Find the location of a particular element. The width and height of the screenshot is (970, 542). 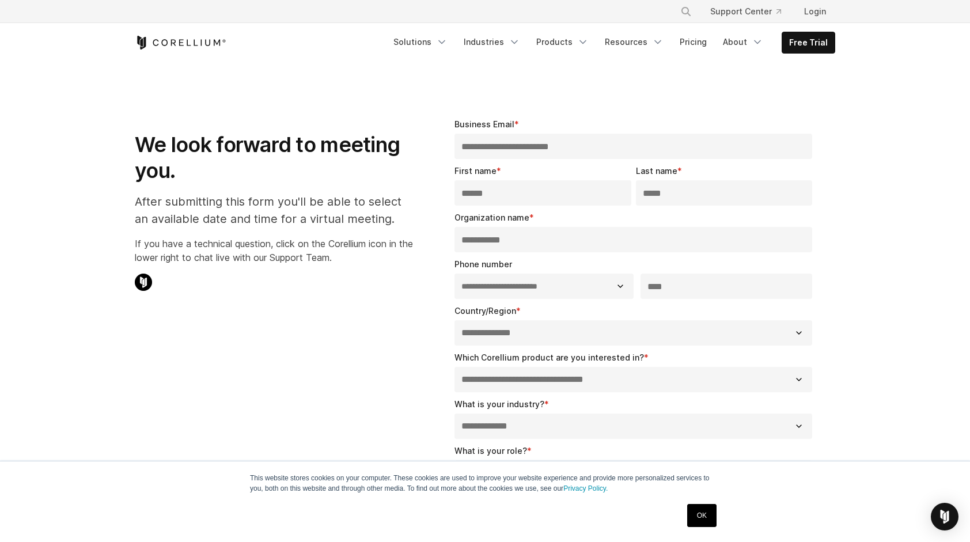

h1: We look forward to meeting you. is located at coordinates (274, 158).